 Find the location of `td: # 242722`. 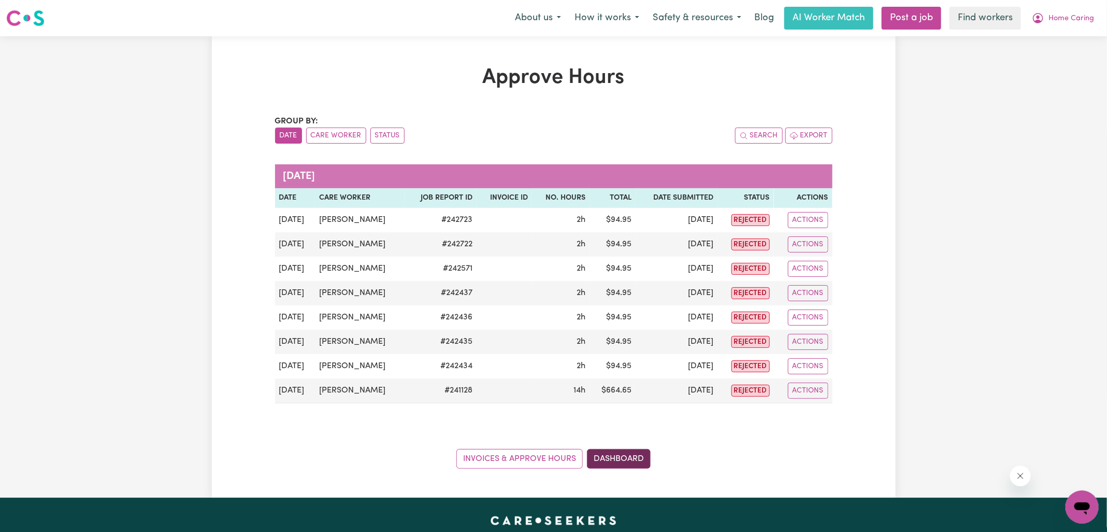

td: # 242722 is located at coordinates (441, 244).